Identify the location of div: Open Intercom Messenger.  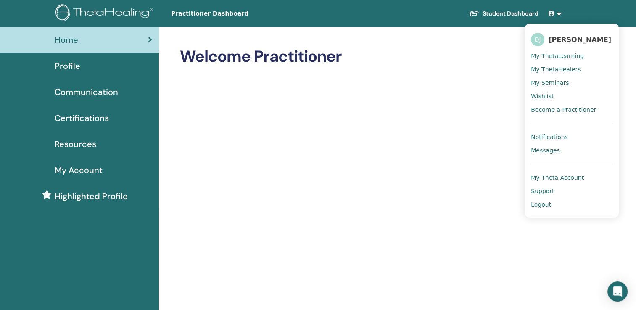
(618, 292).